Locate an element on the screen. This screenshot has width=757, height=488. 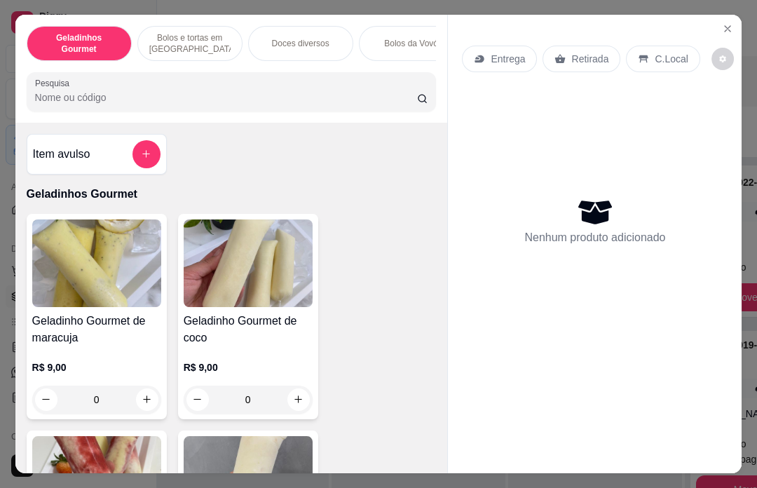
button: Close is located at coordinates (728, 29).